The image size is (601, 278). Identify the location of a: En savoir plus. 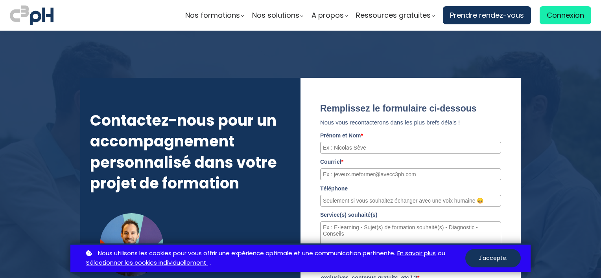
(416, 254).